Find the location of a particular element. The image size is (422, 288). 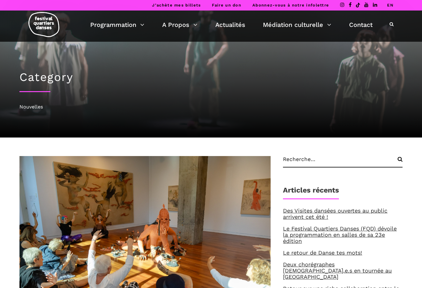

a: Le Festival Quartiers Danses (FQD) dévoile la programmation en salles de sa 23e édition is located at coordinates (340, 234).